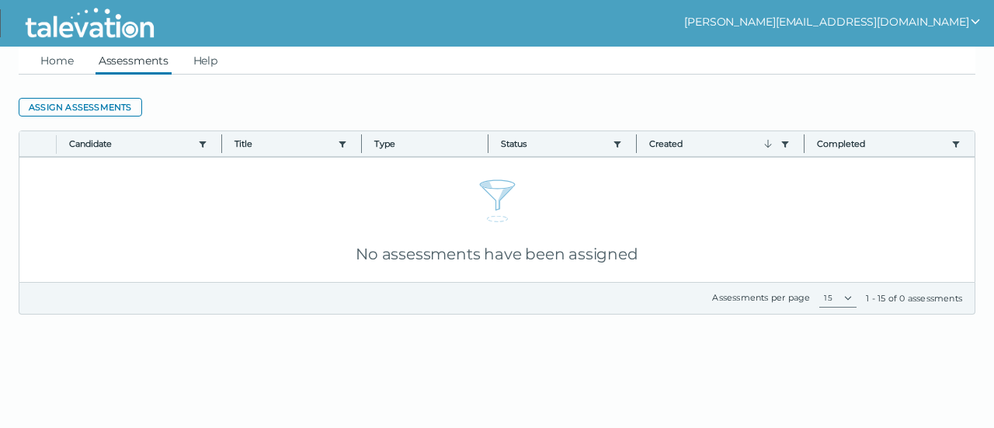 The image size is (994, 428). What do you see at coordinates (57, 61) in the screenshot?
I see `a: Home` at bounding box center [57, 61].